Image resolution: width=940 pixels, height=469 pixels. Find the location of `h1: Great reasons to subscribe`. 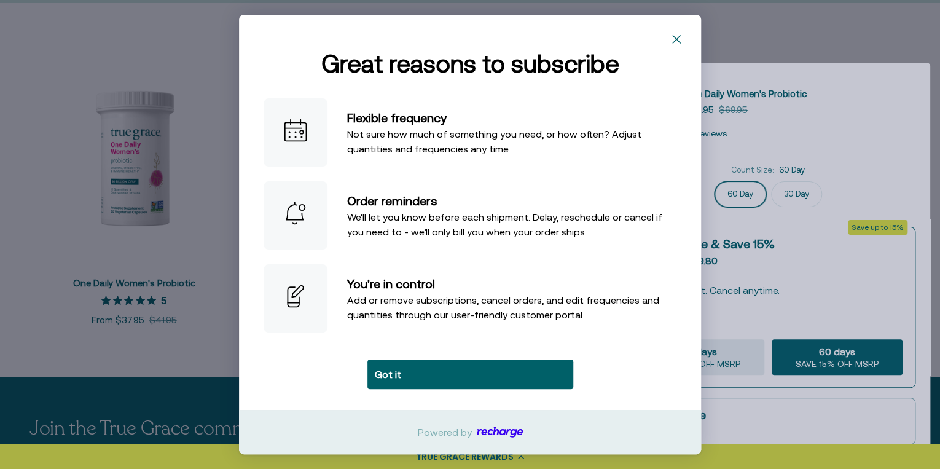

h1: Great reasons to subscribe is located at coordinates (470, 74).